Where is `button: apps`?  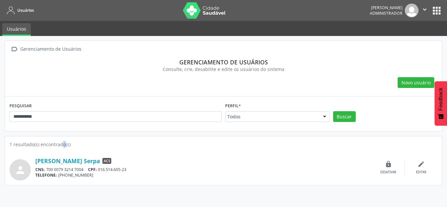
button: apps is located at coordinates (436, 10).